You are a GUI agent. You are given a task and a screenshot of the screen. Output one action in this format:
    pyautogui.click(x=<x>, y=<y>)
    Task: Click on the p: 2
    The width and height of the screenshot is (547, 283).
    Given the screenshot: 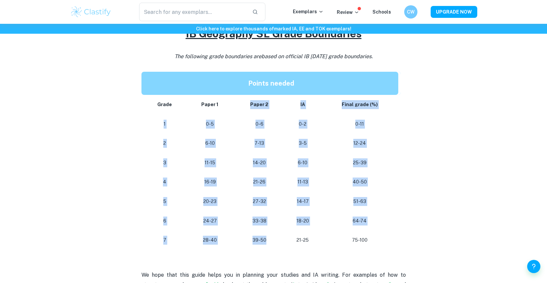 What is the action you would take?
    pyautogui.click(x=164, y=143)
    